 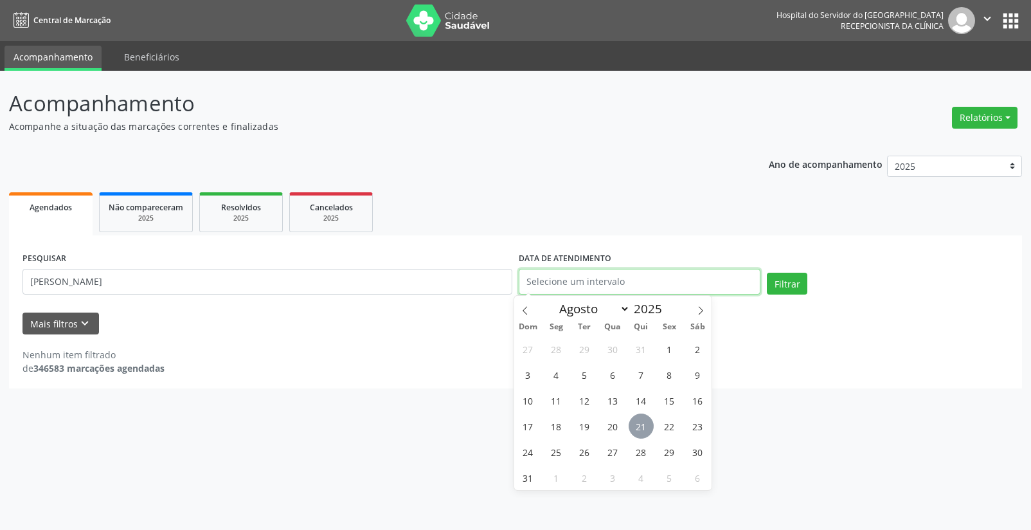 What do you see at coordinates (669, 400) in the screenshot?
I see `span: Agosto 15, 2025` at bounding box center [669, 400].